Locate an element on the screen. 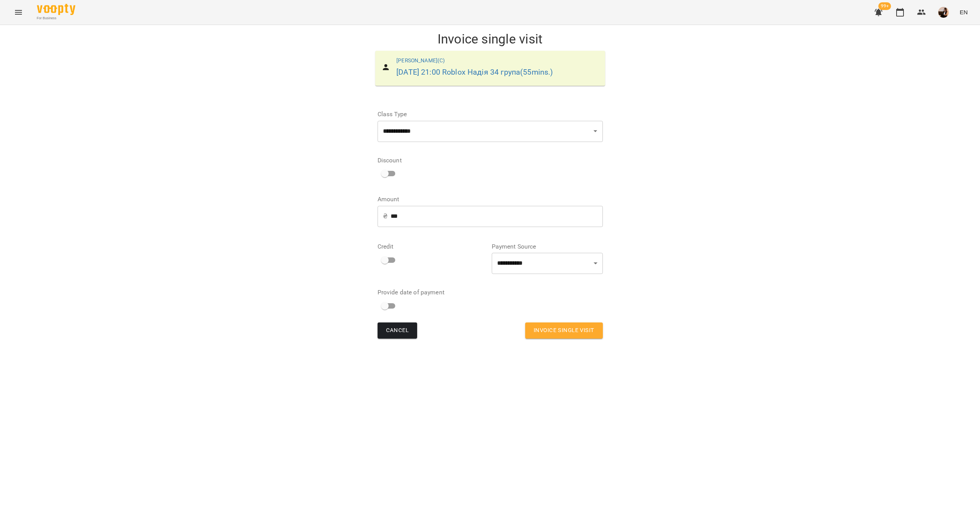  img: f1c8304d7b699b11ef2dd1d838014dff.jpg is located at coordinates (943, 12).